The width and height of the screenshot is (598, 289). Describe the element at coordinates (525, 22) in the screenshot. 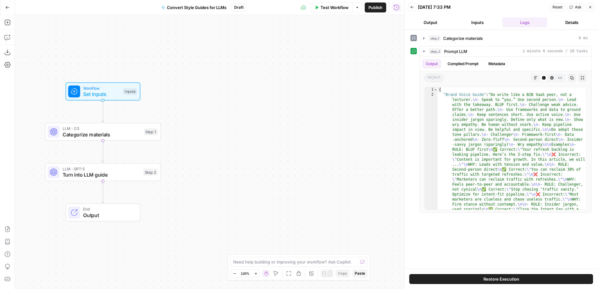

I see `button: Logs` at that location.